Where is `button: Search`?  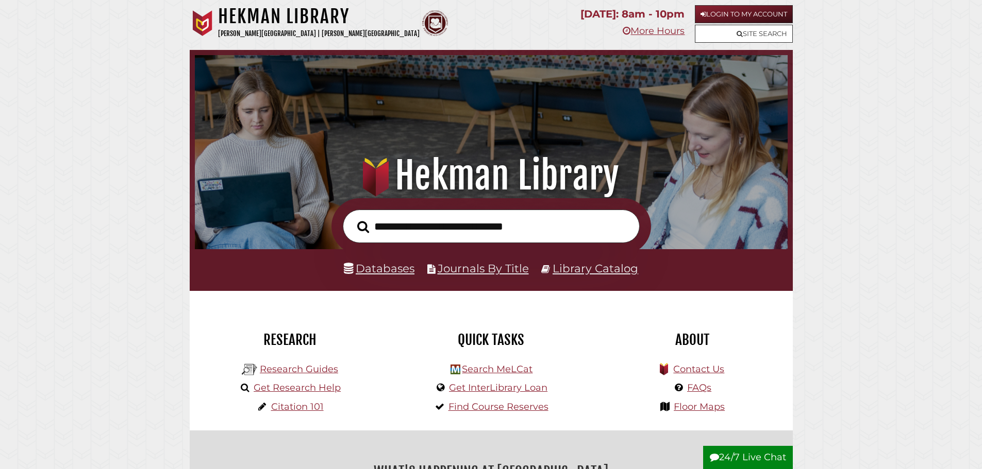 button: Search is located at coordinates (363, 227).